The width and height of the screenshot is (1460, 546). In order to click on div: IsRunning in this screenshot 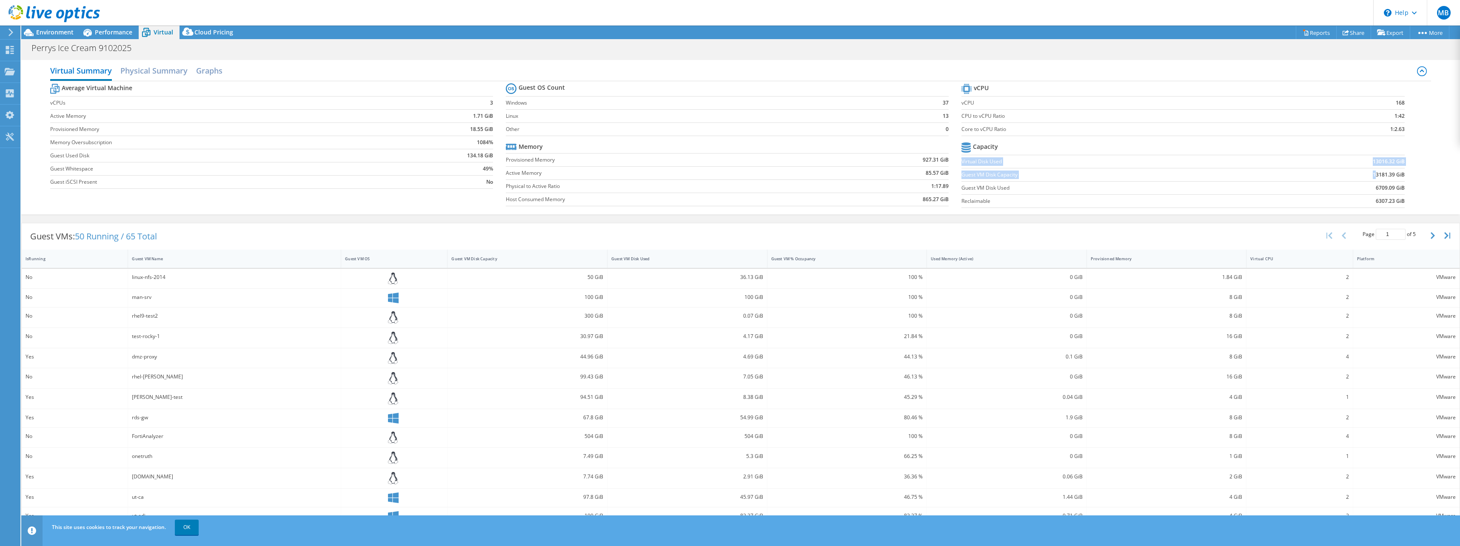, I will do `click(69, 259)`.